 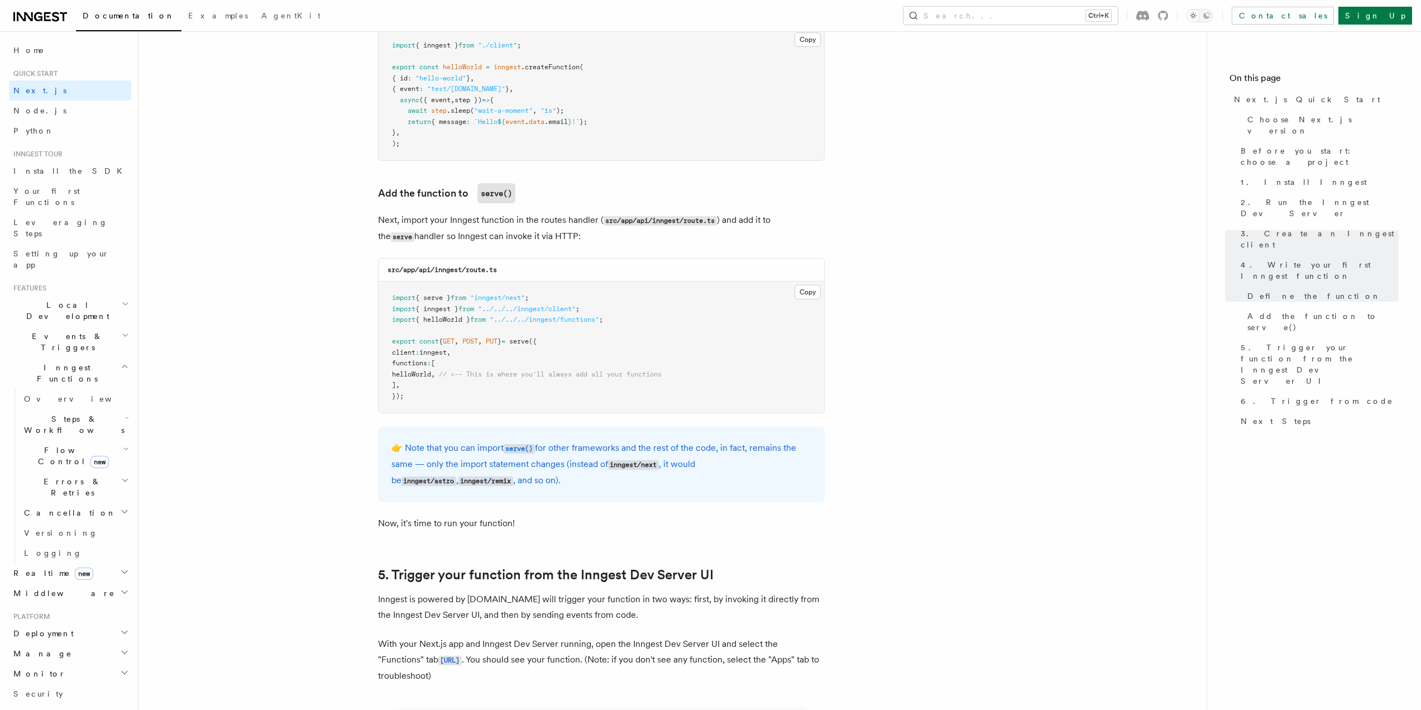 I want to click on span: .createFunction, so click(x=550, y=67).